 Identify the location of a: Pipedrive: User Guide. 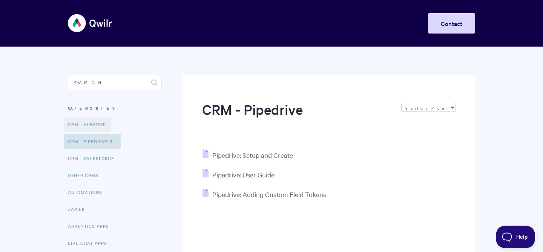
(238, 175).